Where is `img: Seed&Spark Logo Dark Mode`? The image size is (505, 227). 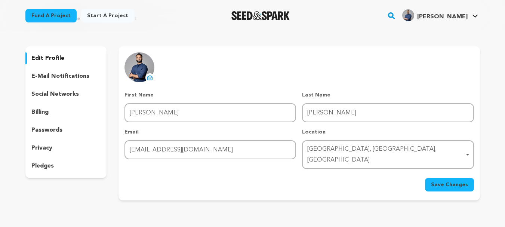
img: Seed&Spark Logo Dark Mode is located at coordinates (260, 16).